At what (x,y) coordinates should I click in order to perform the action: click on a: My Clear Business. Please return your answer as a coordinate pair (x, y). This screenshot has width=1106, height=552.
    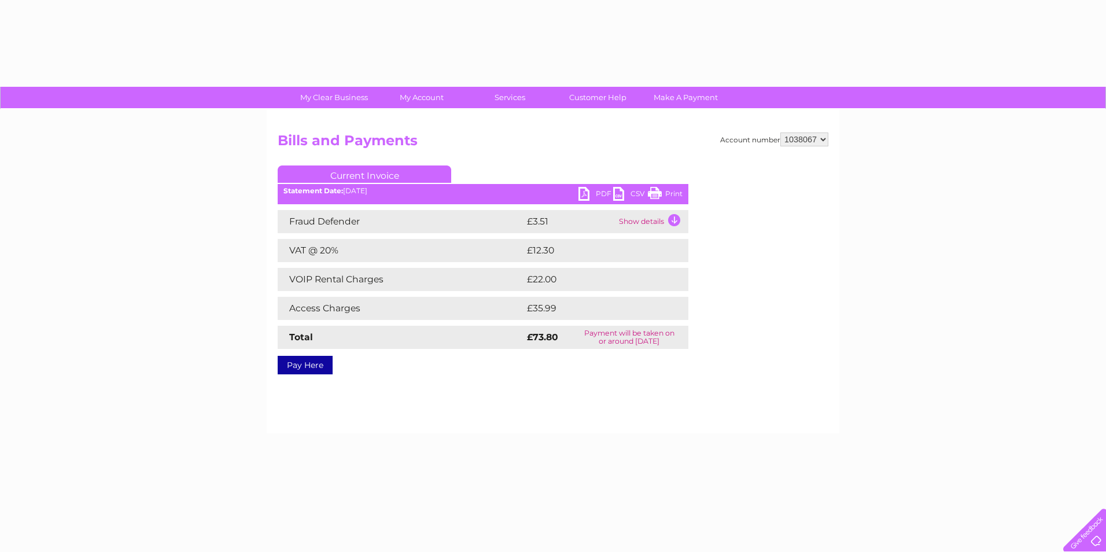
    Looking at the image, I should click on (334, 97).